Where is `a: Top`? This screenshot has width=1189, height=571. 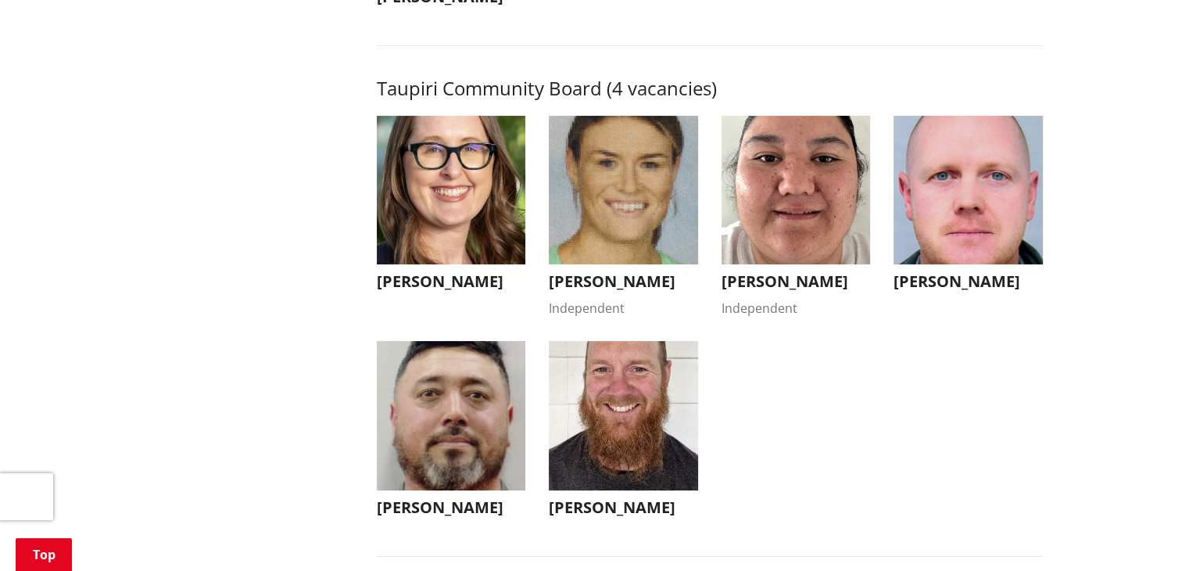
a: Top is located at coordinates (44, 554).